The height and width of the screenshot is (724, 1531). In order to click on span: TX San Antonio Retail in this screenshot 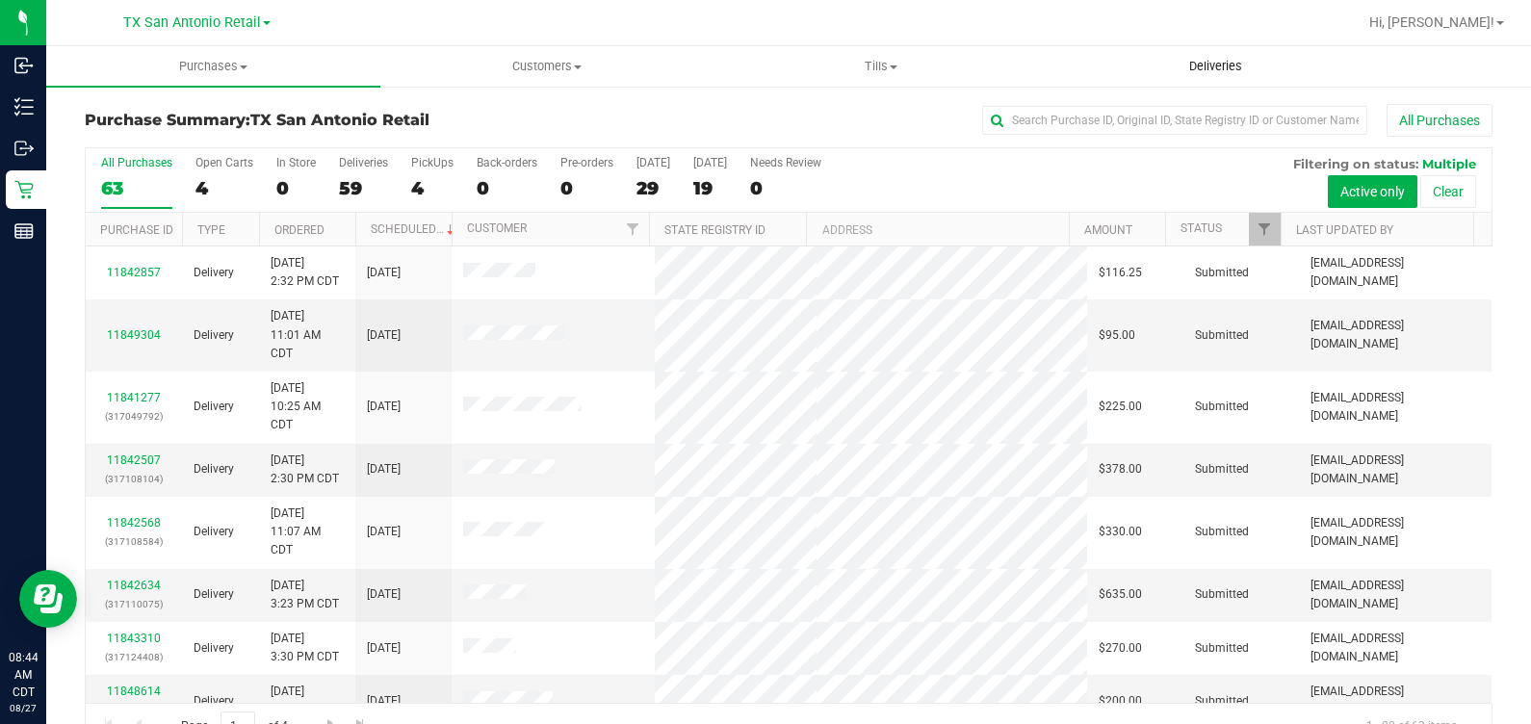, I will do `click(340, 119)`.